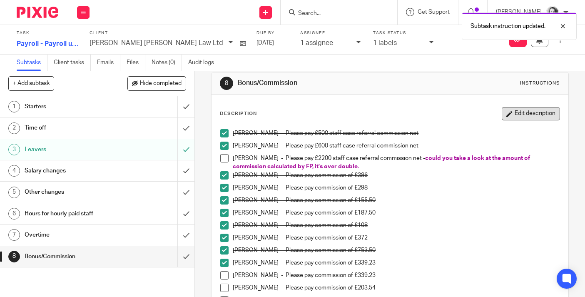 Image resolution: width=585 pixels, height=297 pixels. What do you see at coordinates (238, 114) in the screenshot?
I see `p: Description` at bounding box center [238, 114].